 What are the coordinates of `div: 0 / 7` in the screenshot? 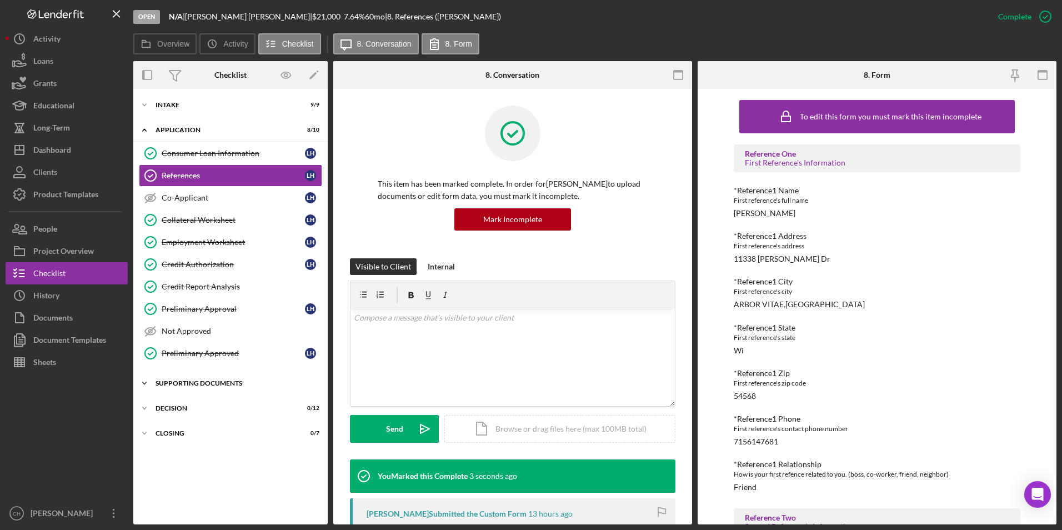 It's located at (309, 433).